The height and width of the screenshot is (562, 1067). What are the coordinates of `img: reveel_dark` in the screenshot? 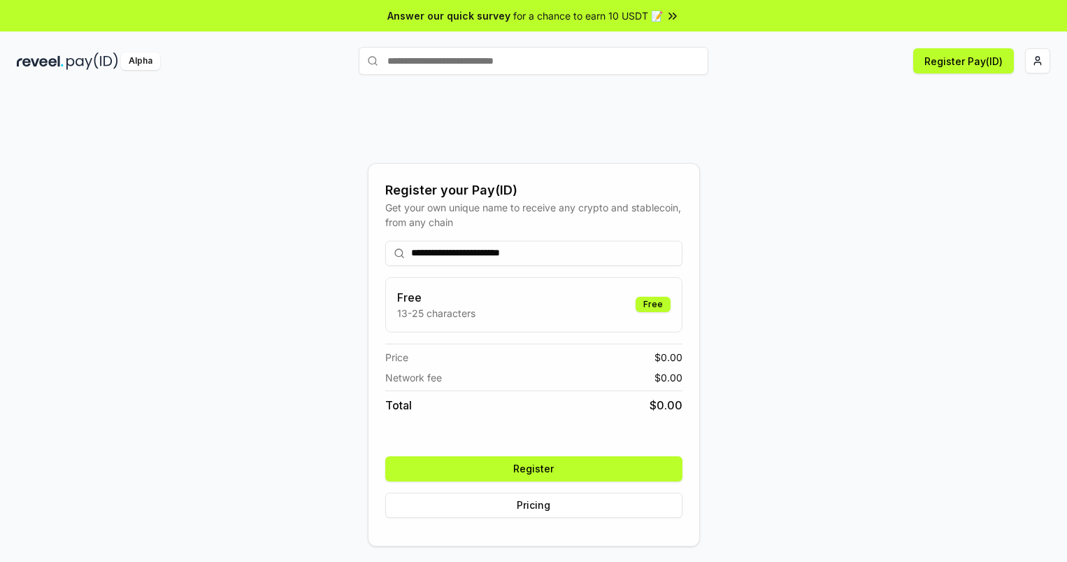 It's located at (40, 61).